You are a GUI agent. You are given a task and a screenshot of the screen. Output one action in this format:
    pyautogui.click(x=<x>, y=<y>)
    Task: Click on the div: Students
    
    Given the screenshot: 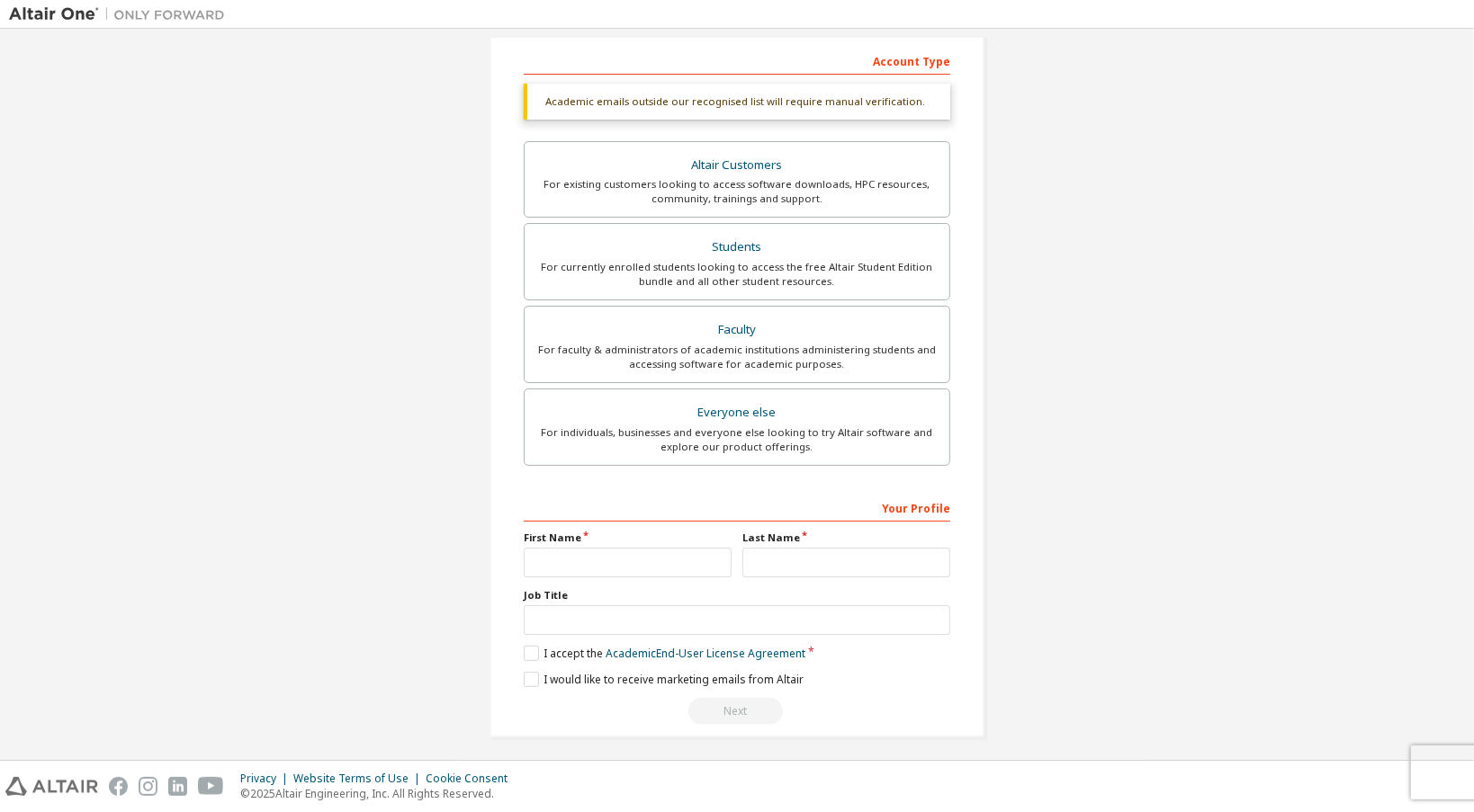 What is the action you would take?
    pyautogui.click(x=737, y=247)
    